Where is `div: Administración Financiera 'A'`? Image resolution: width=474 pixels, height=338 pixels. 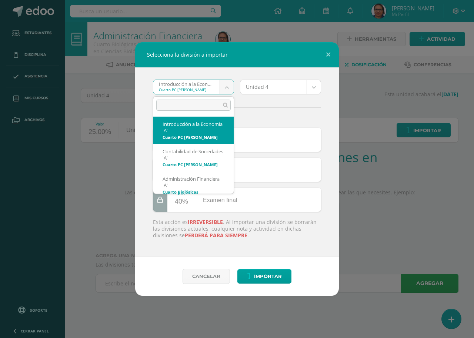
div: Administración Financiera 'A' is located at coordinates (193, 182).